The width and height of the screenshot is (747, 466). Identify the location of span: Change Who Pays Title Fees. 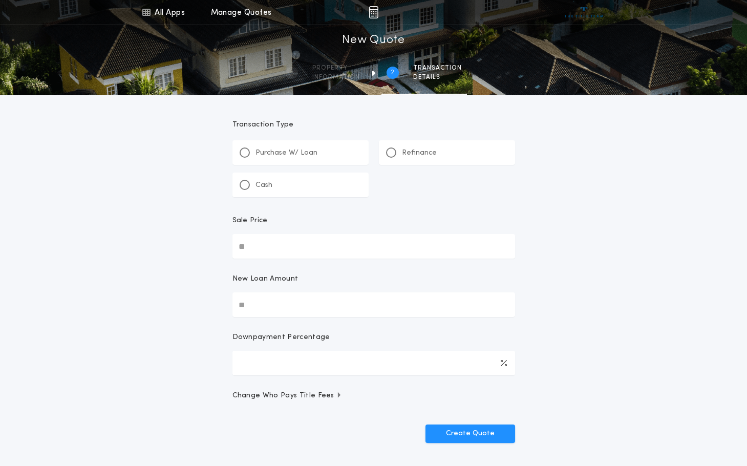
(287, 396).